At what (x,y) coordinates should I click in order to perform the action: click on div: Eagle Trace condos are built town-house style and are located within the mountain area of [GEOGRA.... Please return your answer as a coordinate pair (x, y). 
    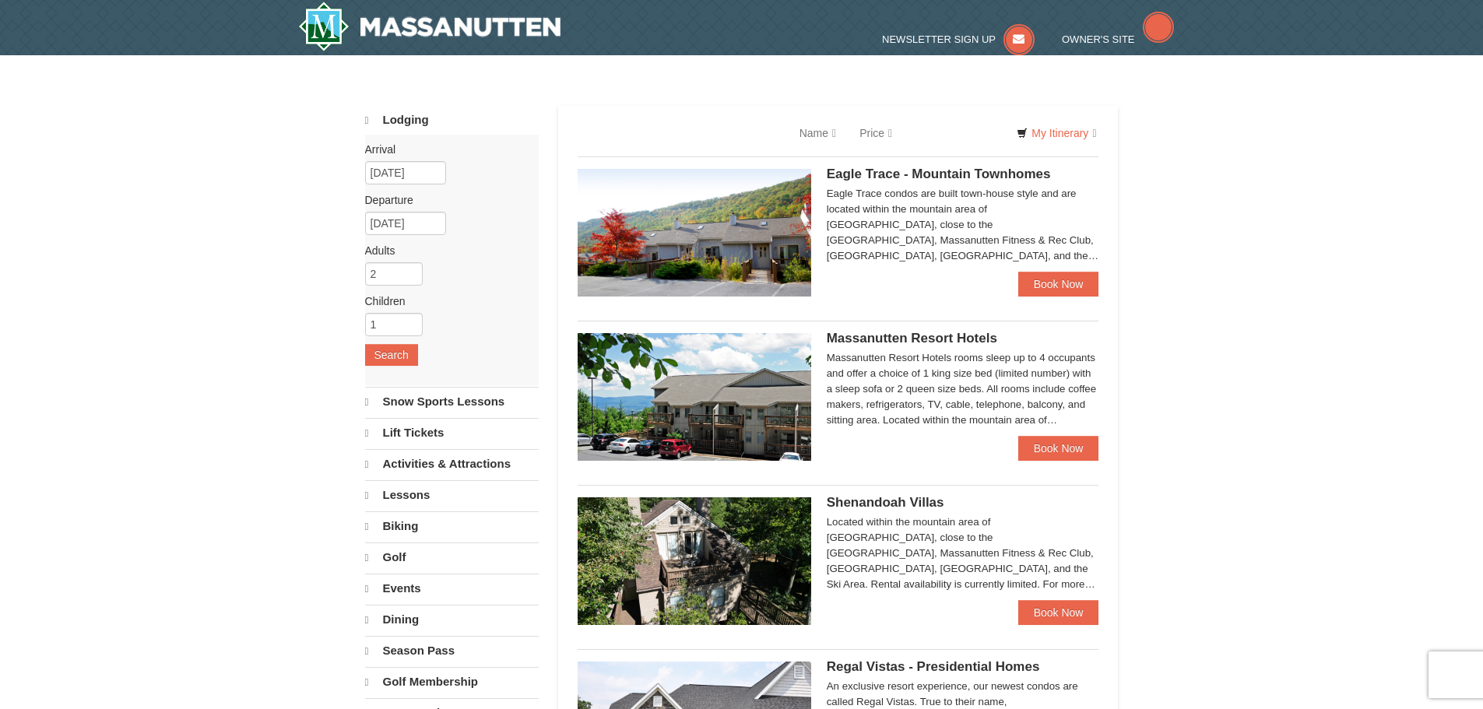
    Looking at the image, I should click on (963, 225).